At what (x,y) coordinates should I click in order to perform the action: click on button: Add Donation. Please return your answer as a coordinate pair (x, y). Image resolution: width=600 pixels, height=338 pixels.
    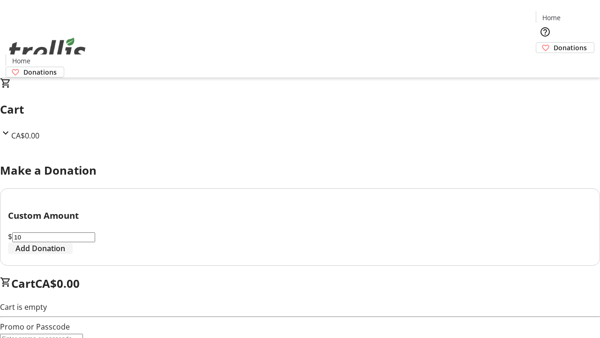
    Looking at the image, I should click on (40, 248).